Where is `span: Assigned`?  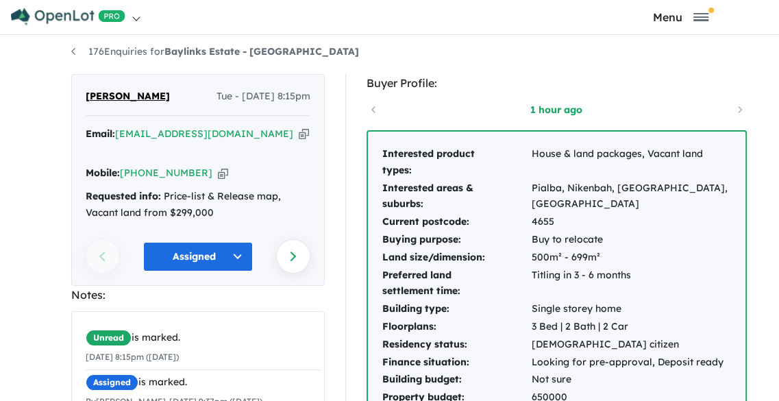 span: Assigned is located at coordinates (112, 382).